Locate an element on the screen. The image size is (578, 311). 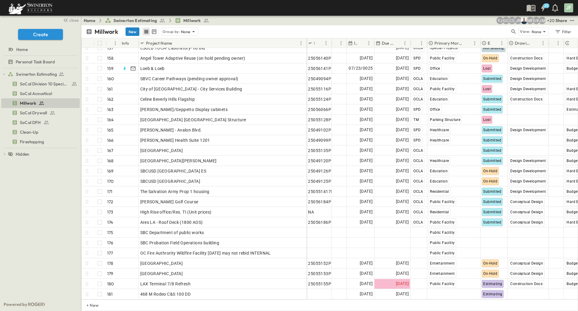
span: SBVC Career Pathways (pending owner approval) is located at coordinates (189, 79).